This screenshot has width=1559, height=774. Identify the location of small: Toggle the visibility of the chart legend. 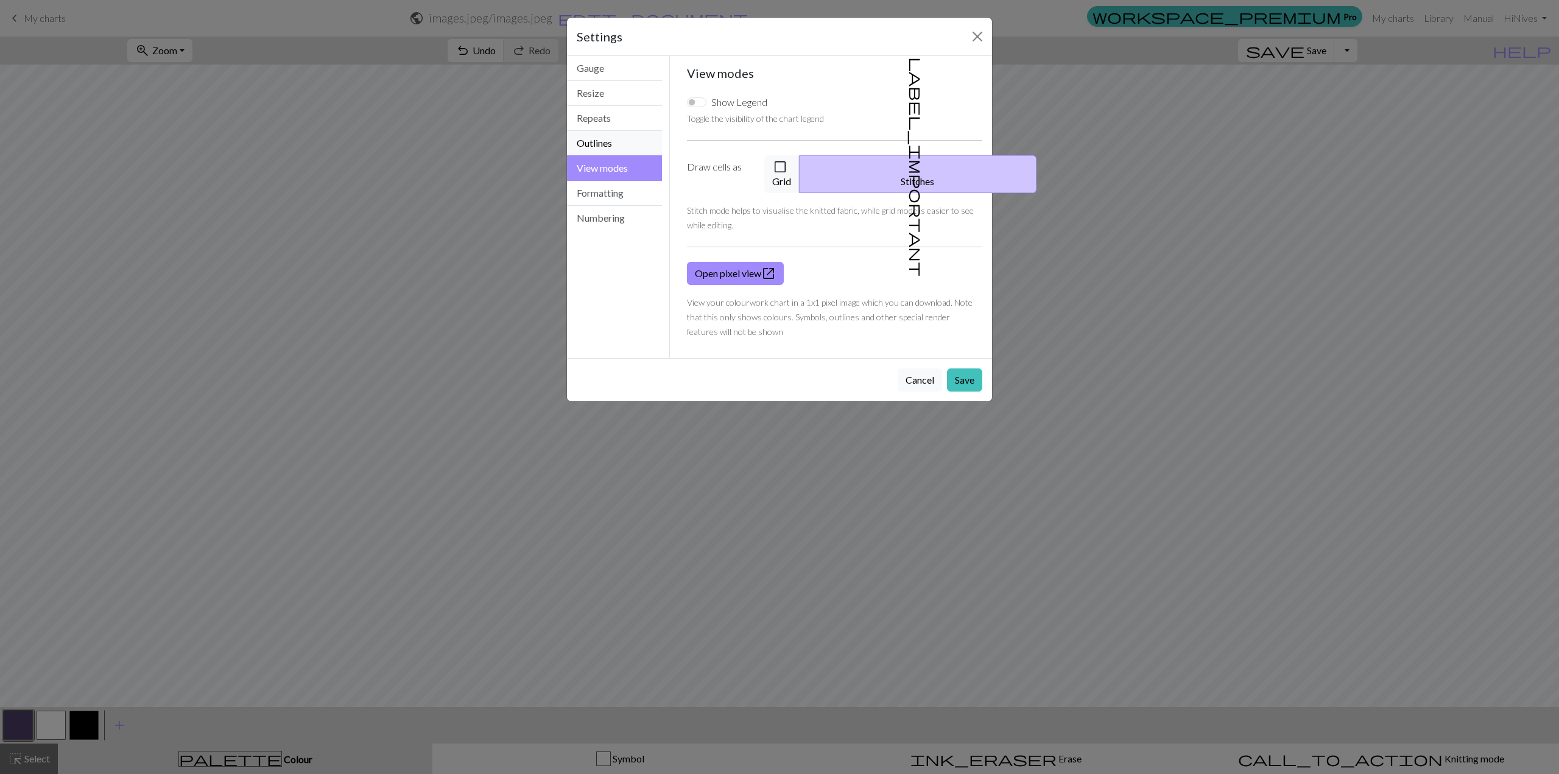
(755, 118).